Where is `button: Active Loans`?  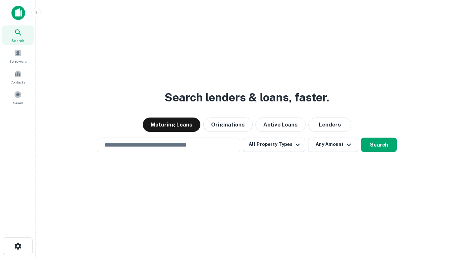 button: Active Loans is located at coordinates (281, 125).